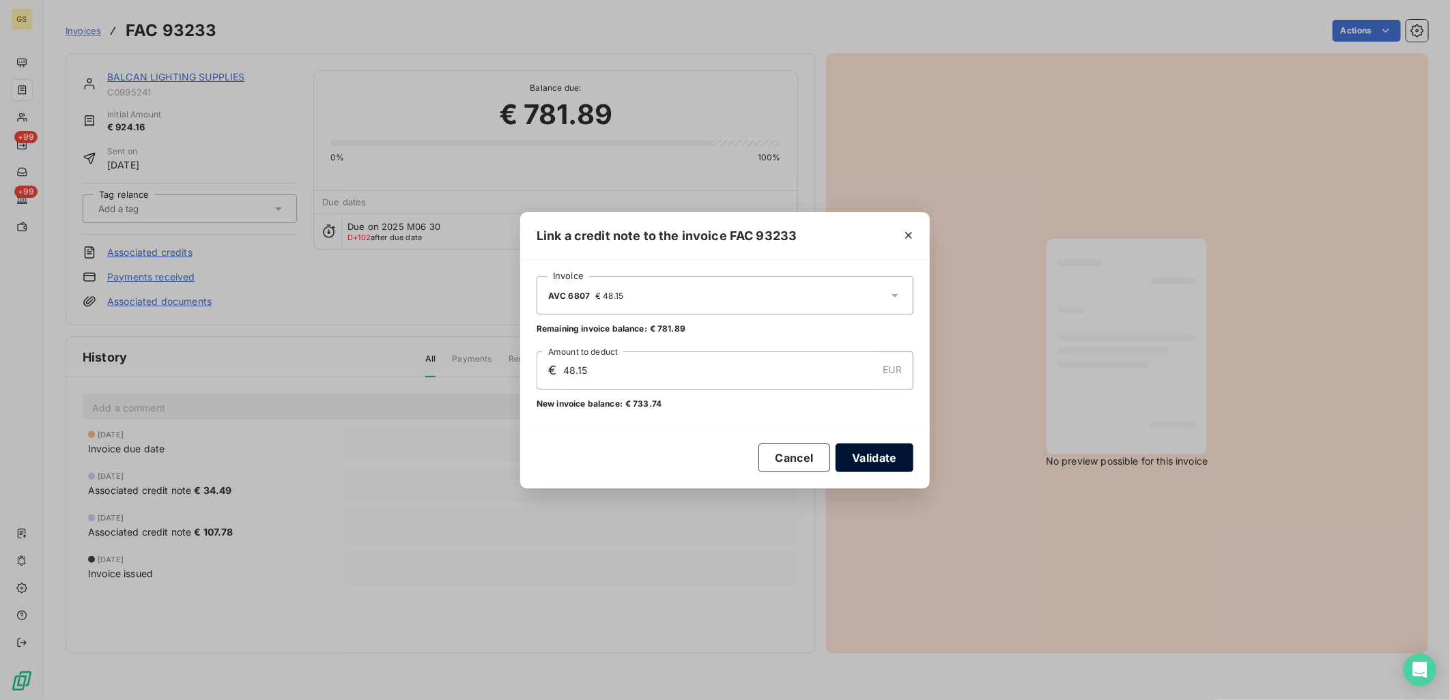  What do you see at coordinates (666, 235) in the screenshot?
I see `span: Link a credit note to the invoice FAC 93233` at bounding box center [666, 235].